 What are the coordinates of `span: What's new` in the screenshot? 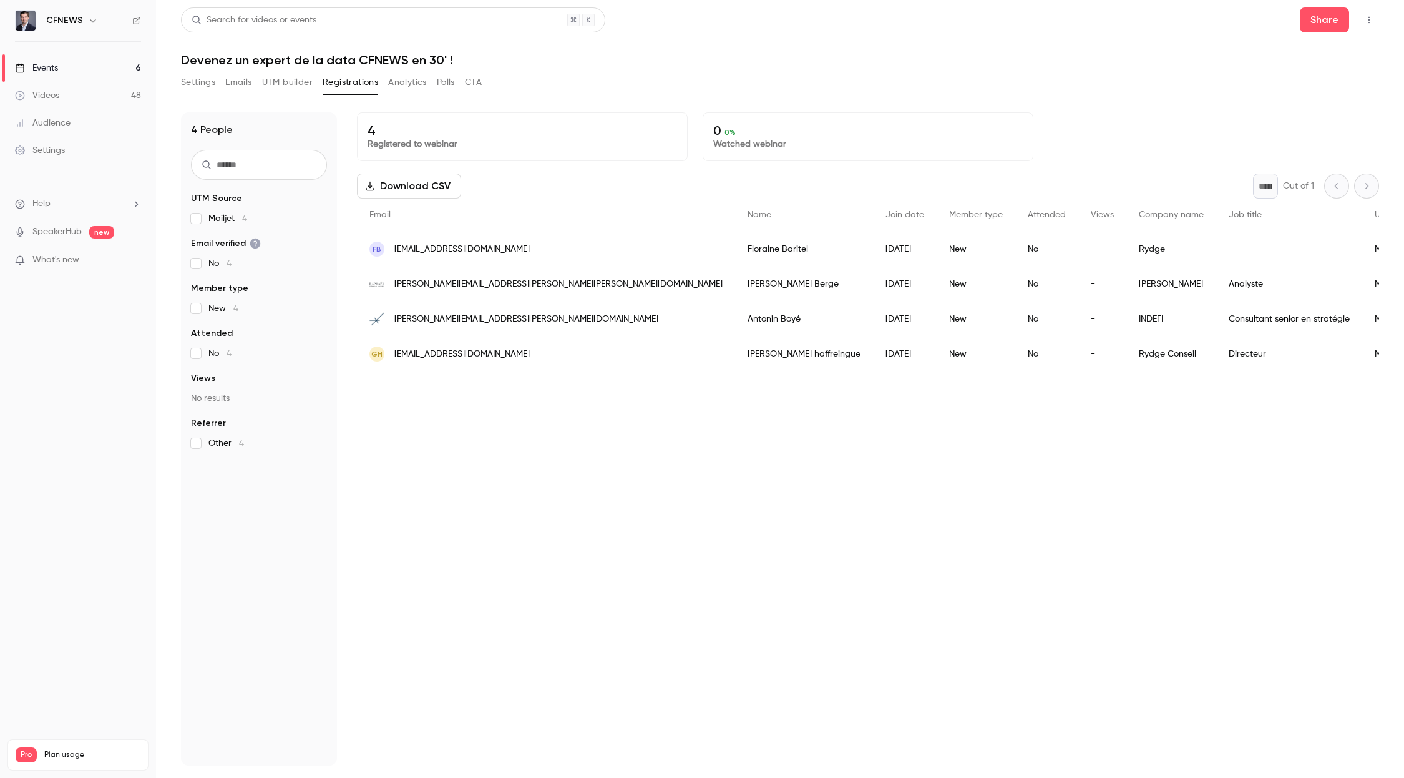 It's located at (56, 260).